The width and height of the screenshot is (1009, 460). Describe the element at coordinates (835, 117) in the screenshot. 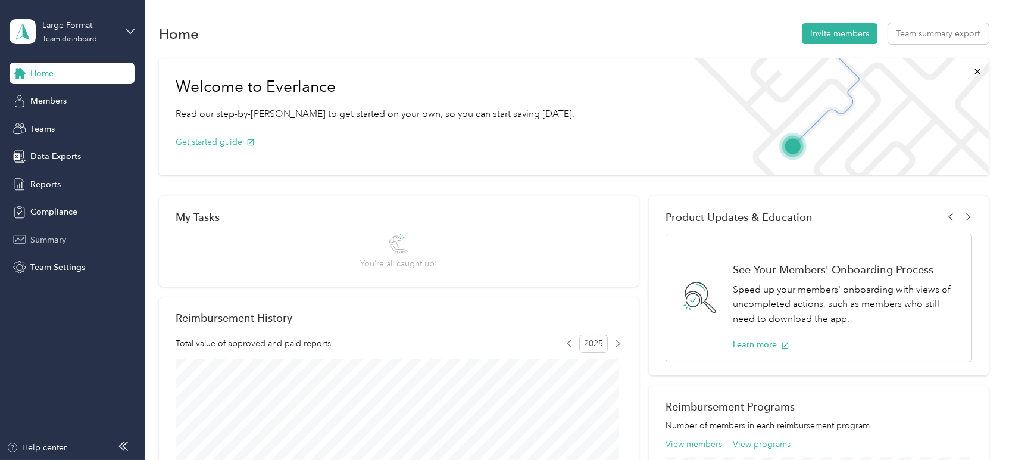

I see `img: Welcome to everlance` at that location.